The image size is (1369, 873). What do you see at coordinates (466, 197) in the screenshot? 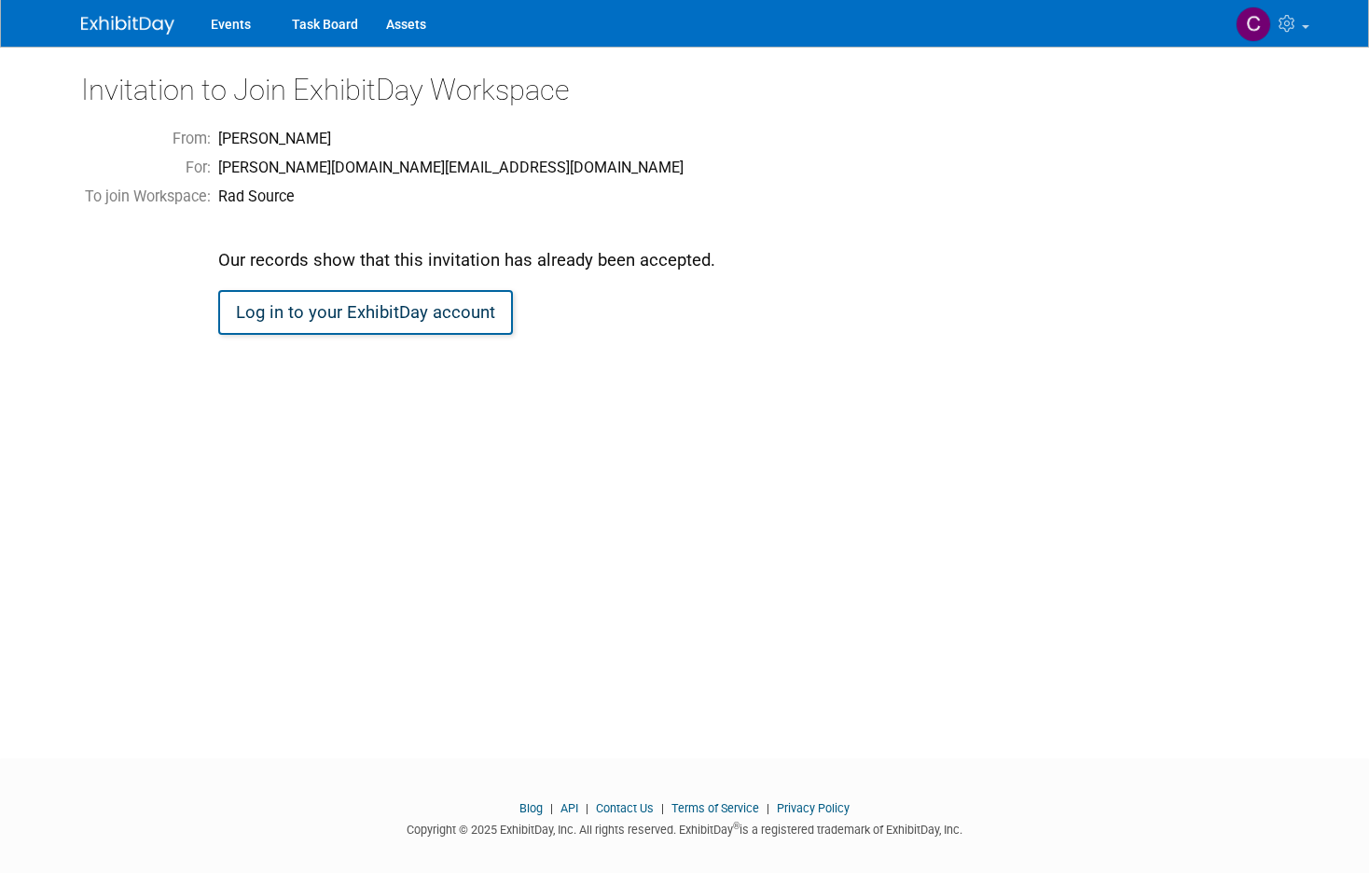
I see `td: Rad Source` at bounding box center [466, 197].